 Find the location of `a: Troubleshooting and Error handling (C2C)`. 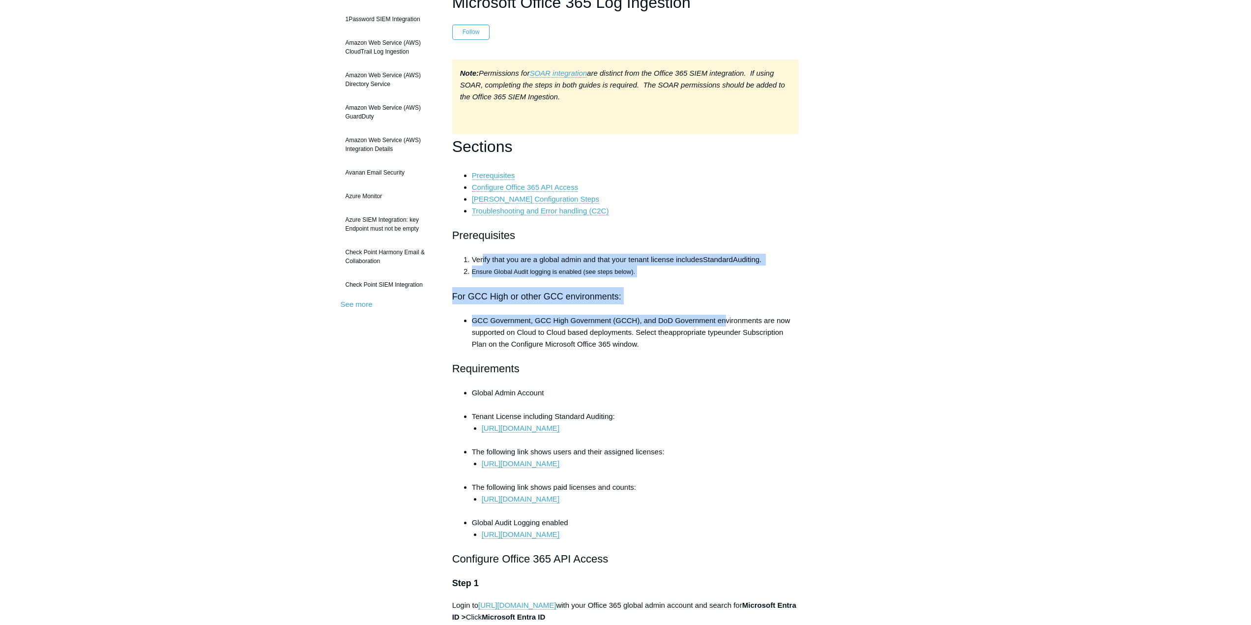

a: Troubleshooting and Error handling (C2C) is located at coordinates (540, 211).